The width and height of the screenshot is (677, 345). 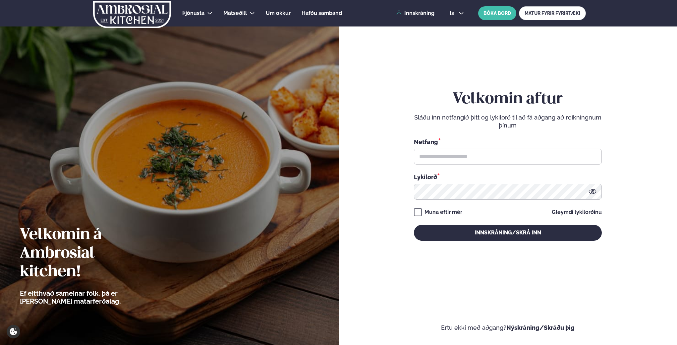 I want to click on button: is, so click(x=457, y=13).